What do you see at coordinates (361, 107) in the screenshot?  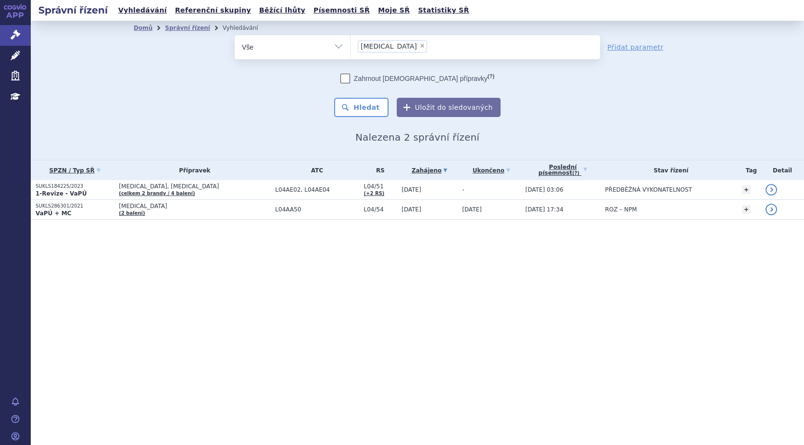 I see `button: Hledat` at bounding box center [361, 107].